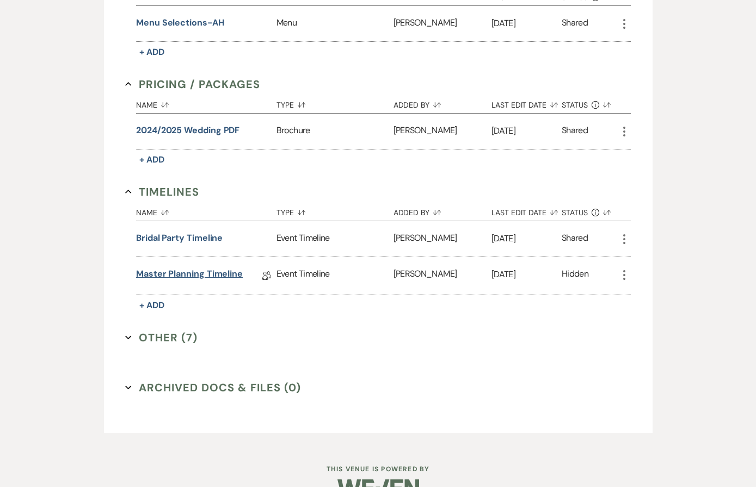 This screenshot has width=756, height=487. Describe the element at coordinates (574, 276) in the screenshot. I see `div: Hidden` at that location.